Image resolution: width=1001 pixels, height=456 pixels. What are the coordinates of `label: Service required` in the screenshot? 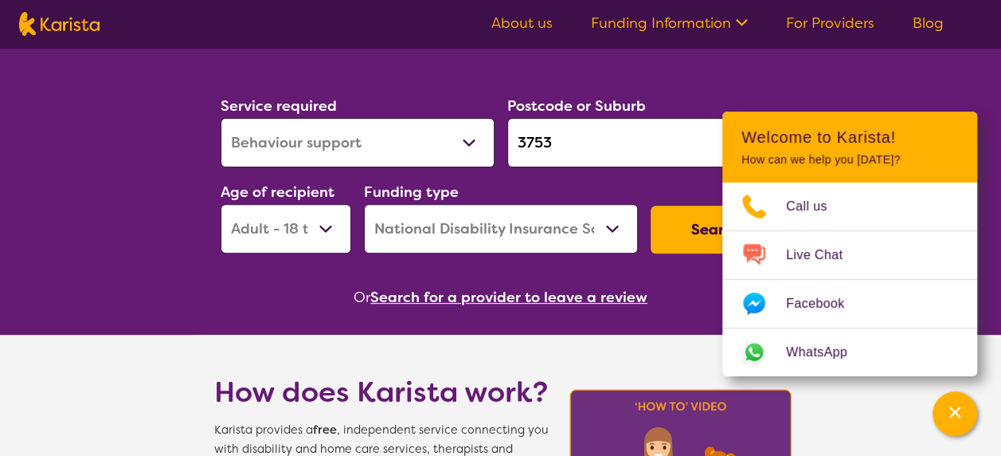 It's located at (279, 106).